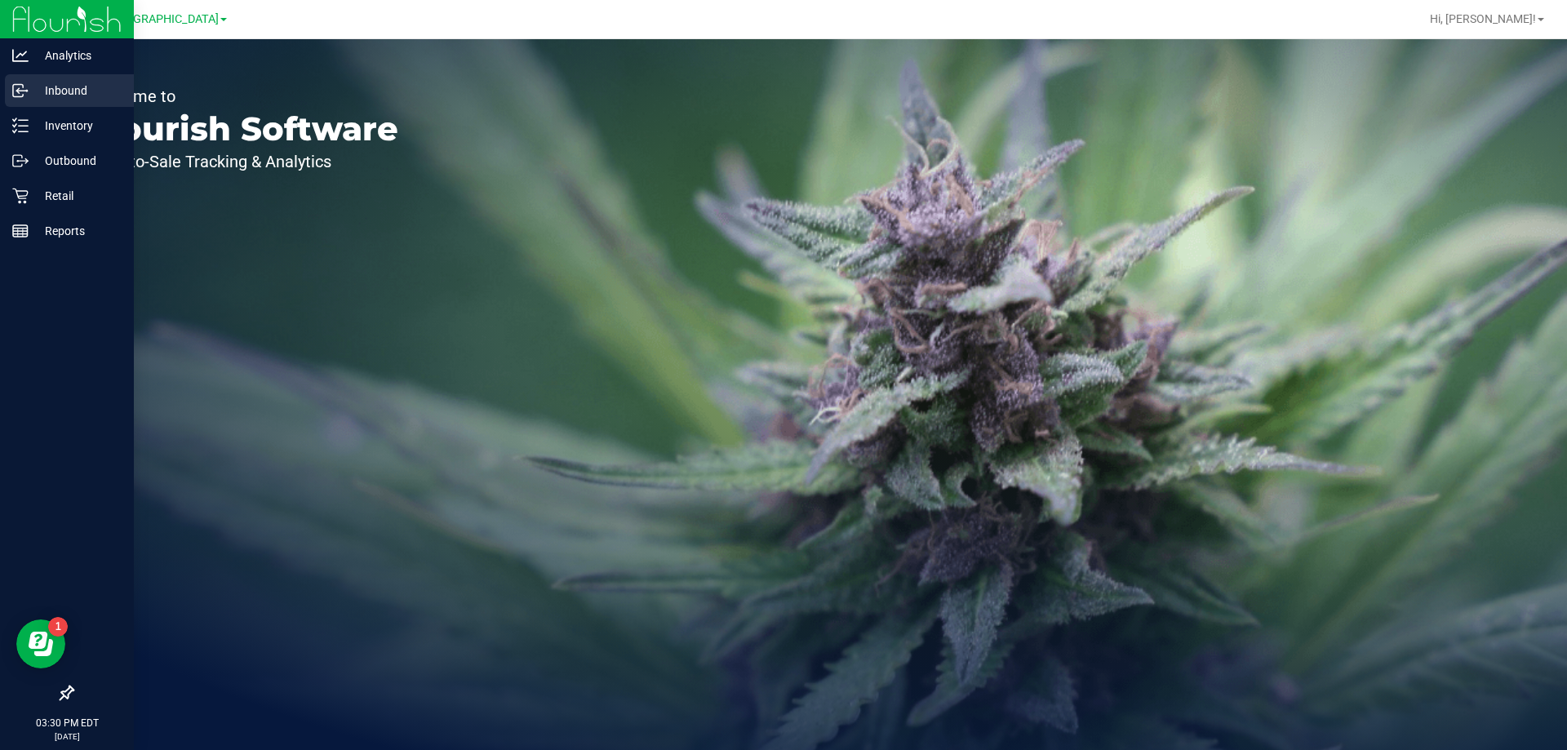  I want to click on p: Seed-to-Sale Tracking & Analytics, so click(243, 162).